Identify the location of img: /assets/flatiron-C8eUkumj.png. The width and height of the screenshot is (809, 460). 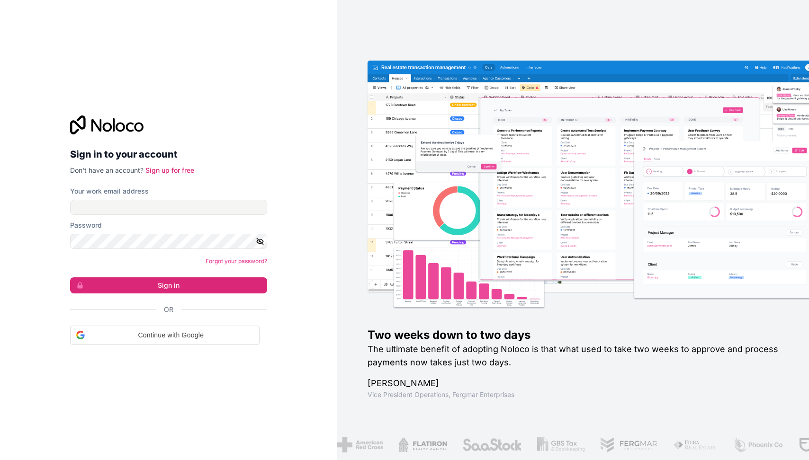
(422, 445).